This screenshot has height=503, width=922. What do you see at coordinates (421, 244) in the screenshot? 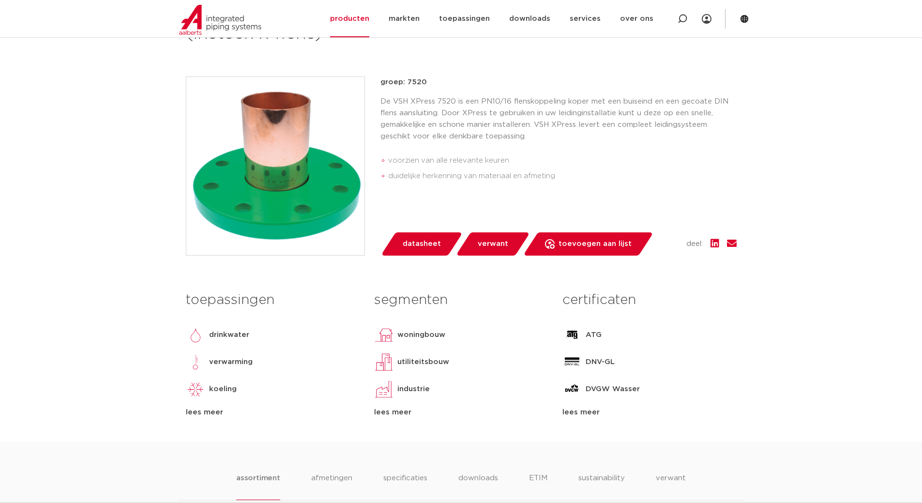
I see `a: datasheet` at bounding box center [421, 244].